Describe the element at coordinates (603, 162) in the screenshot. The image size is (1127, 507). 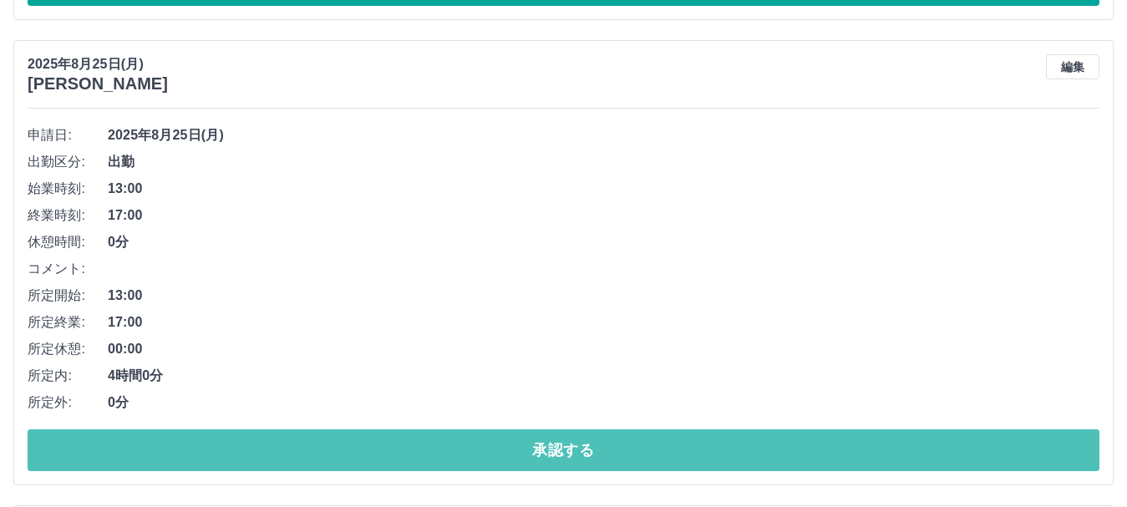
I see `span: 出勤` at that location.